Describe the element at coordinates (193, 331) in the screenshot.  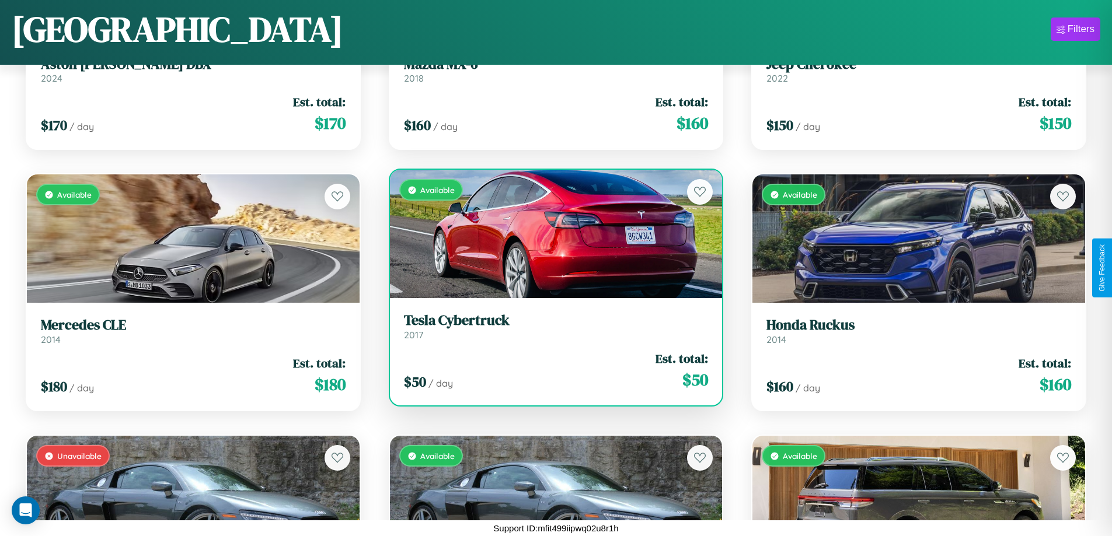
I see `a: Mercedes CLE2014` at that location.